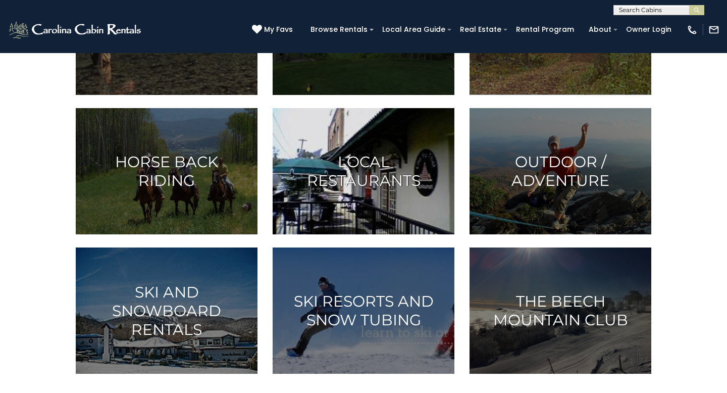 This screenshot has height=393, width=727. Describe the element at coordinates (167, 310) in the screenshot. I see `a: Ski and Snowboard Rentals` at that location.